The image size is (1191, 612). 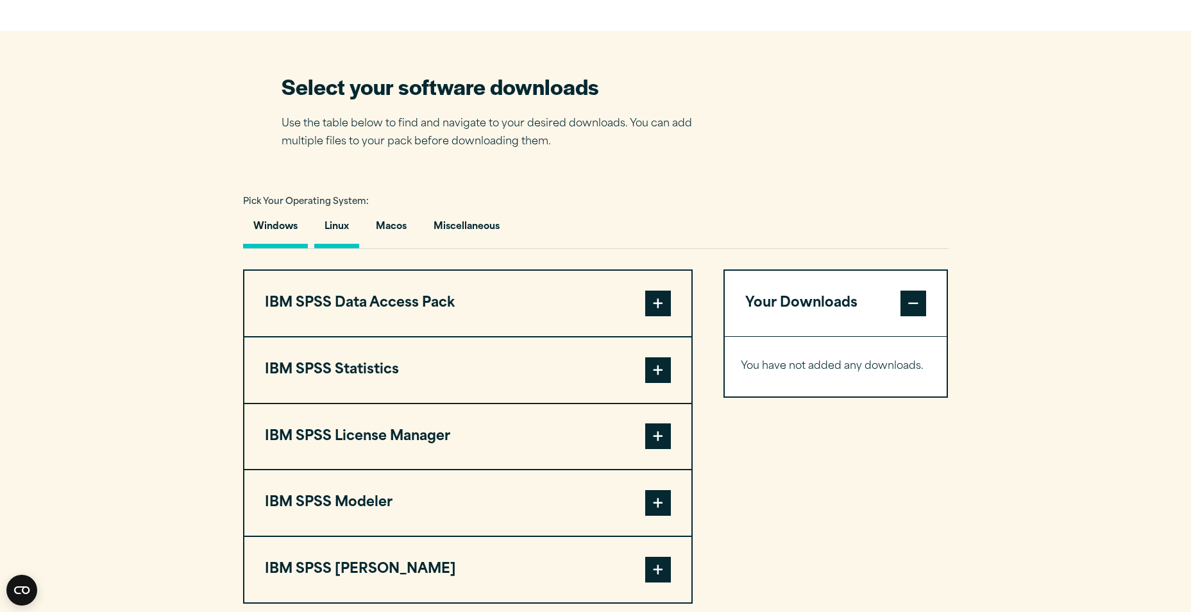 What do you see at coordinates (306, 201) in the screenshot?
I see `span: Pick Your Operating System:` at bounding box center [306, 201].